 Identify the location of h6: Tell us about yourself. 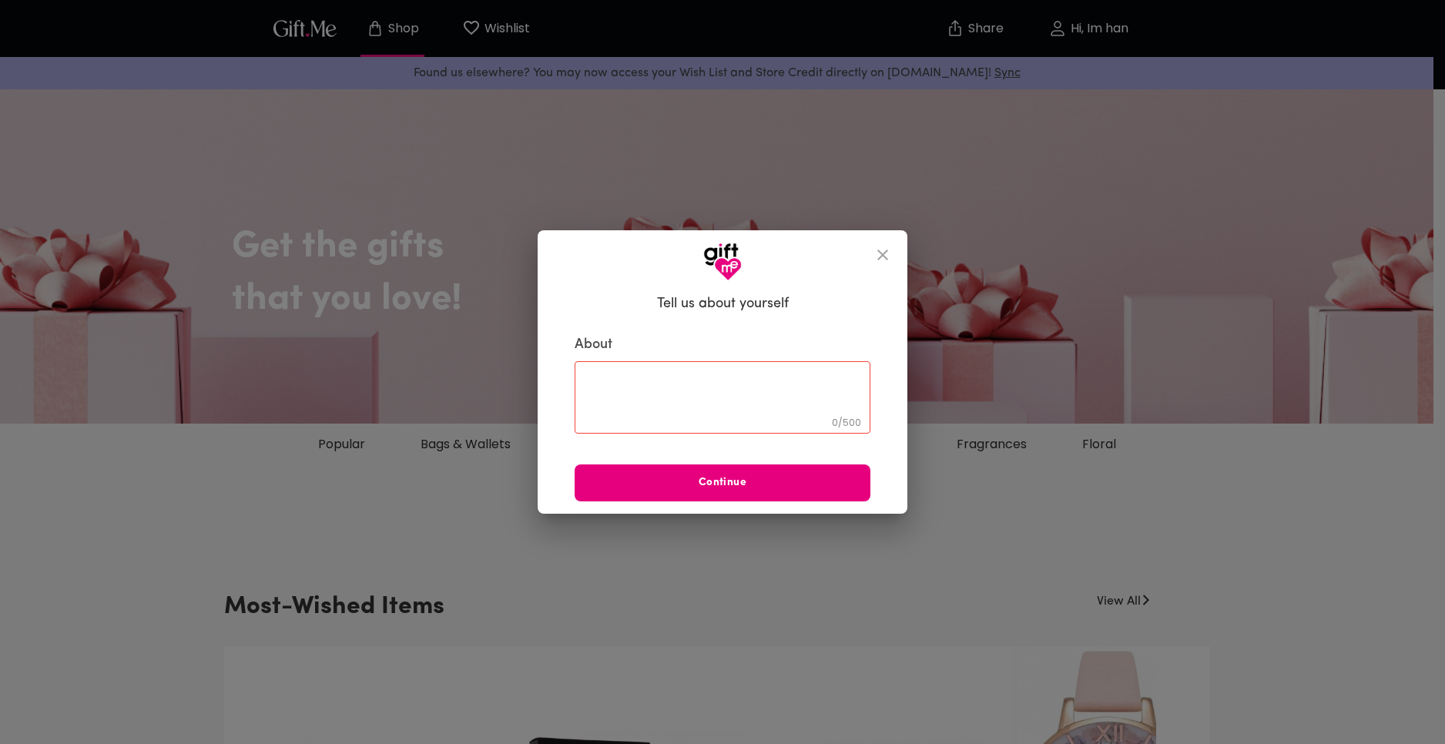
(722, 304).